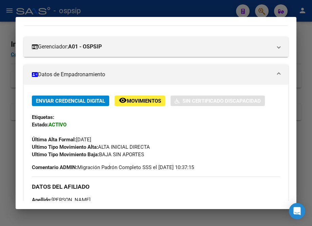  What do you see at coordinates (217, 101) in the screenshot?
I see `button: Sin Certificado Discapacidad` at bounding box center [217, 101].